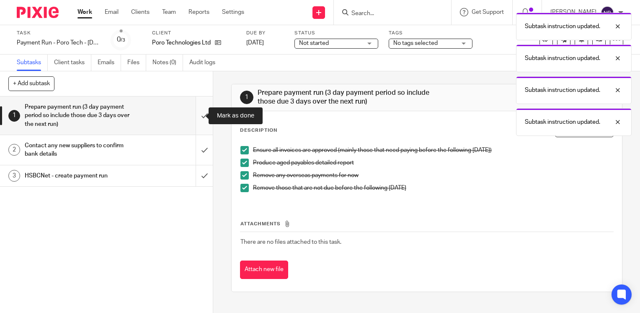 This screenshot has width=640, height=313. I want to click on h1: Contact any new suppliers to confirm bank details, so click(79, 150).